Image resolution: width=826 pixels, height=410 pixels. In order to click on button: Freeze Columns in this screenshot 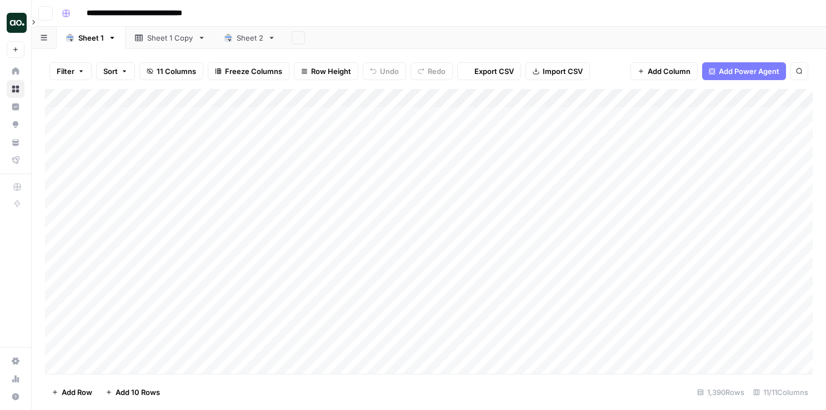, I will do `click(248, 71)`.